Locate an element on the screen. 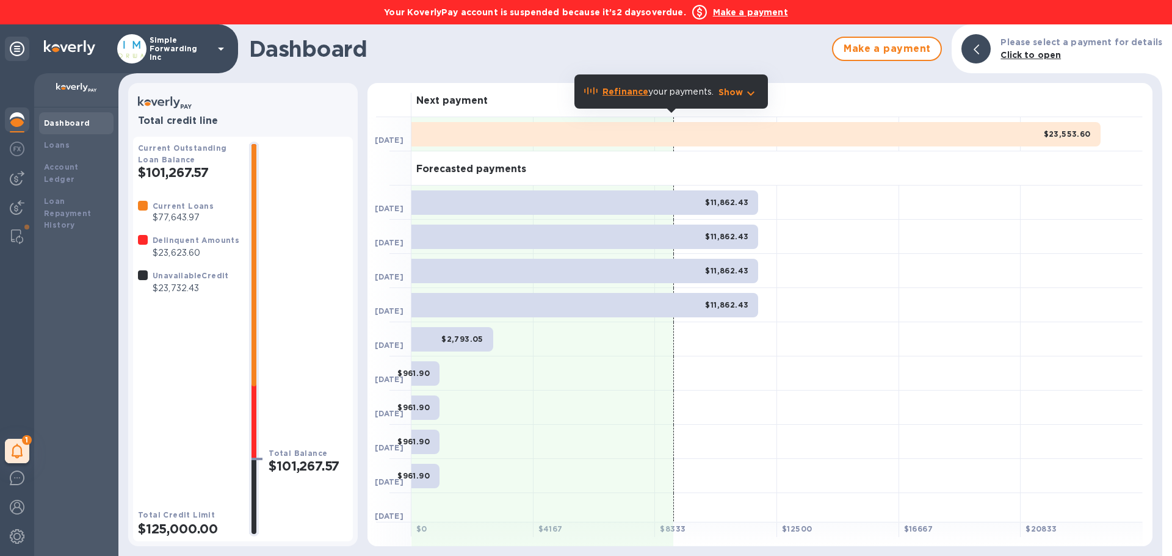 The image size is (1172, 556). b: Current Outstanding Loan Balance is located at coordinates (183, 154).